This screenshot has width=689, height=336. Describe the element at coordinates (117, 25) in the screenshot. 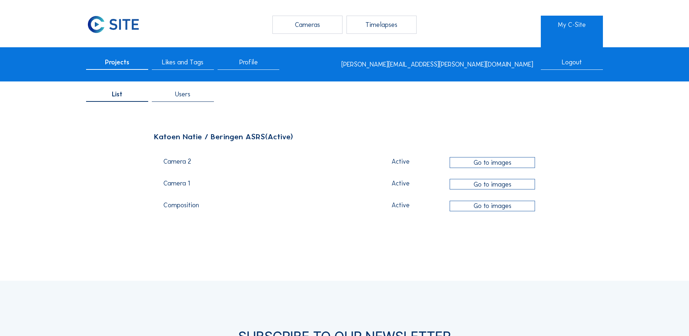

I see `a: C-SITE Logo` at that location.